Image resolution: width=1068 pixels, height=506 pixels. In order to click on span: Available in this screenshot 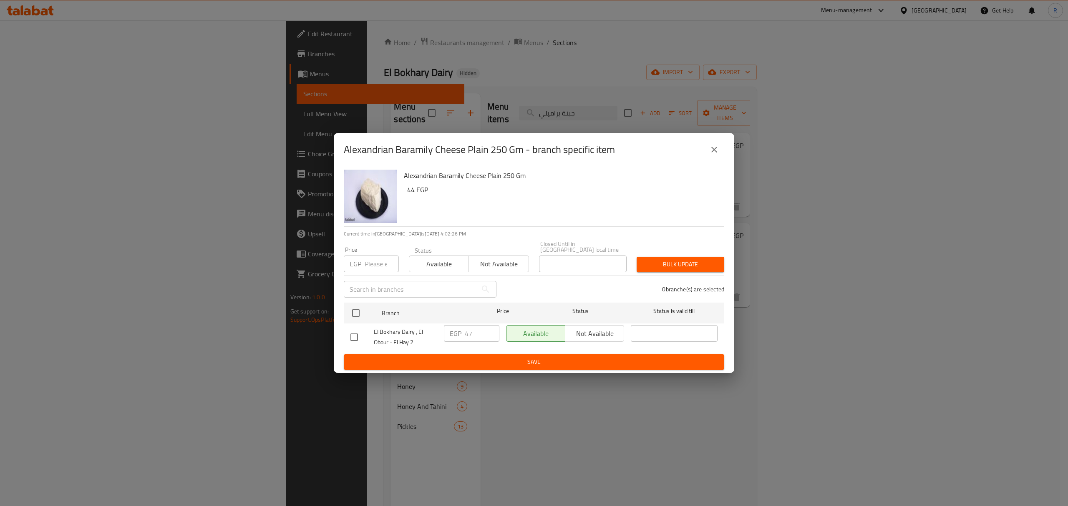, I will do `click(439, 264)`.